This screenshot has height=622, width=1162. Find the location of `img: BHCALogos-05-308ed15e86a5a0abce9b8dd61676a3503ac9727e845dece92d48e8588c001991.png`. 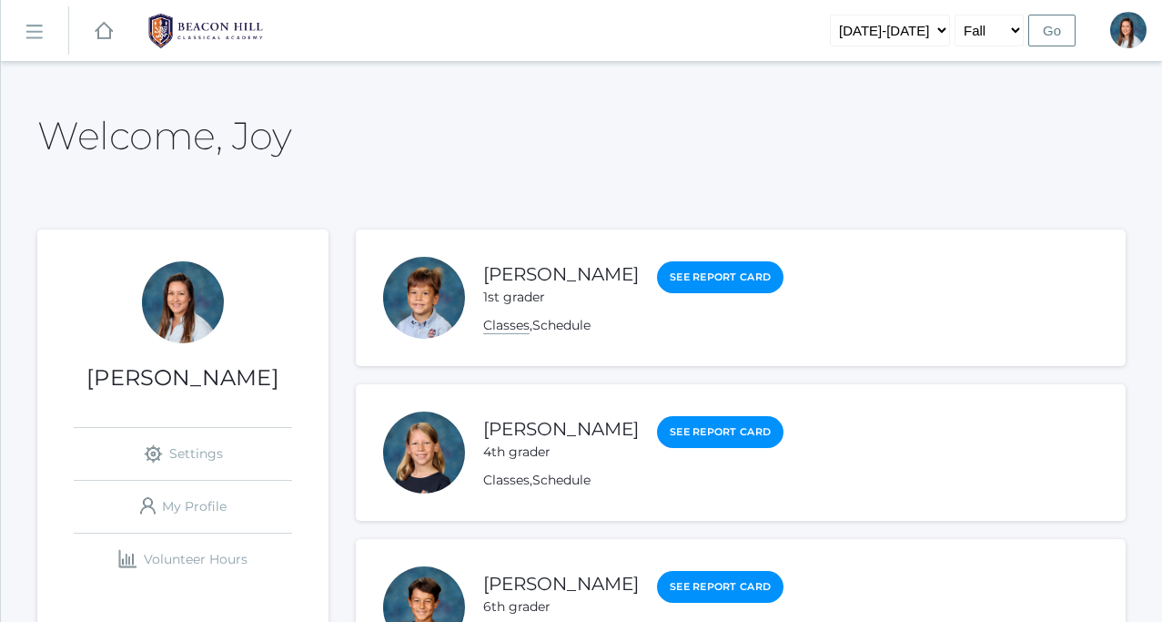

img: BHCALogos-05-308ed15e86a5a0abce9b8dd61676a3503ac9727e845dece92d48e8588c001991.png is located at coordinates (206, 31).